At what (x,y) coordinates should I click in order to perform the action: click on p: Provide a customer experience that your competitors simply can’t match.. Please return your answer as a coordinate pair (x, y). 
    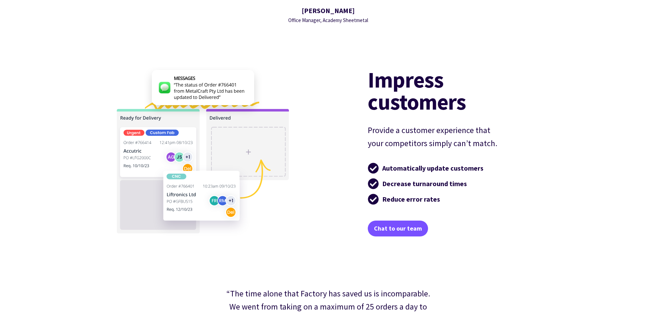
    Looking at the image, I should click on (433, 137).